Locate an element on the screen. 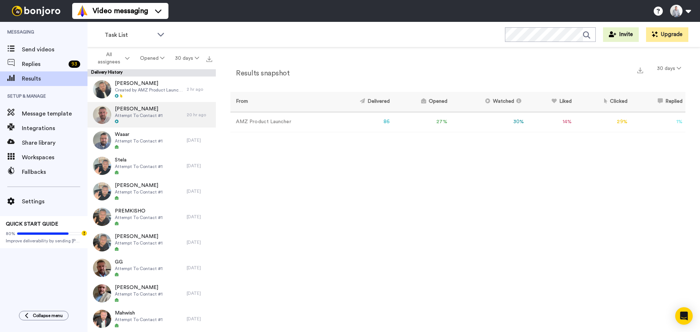 Image resolution: width=700 pixels, height=332 pixels. div: 2 hr ago is located at coordinates (199, 89).